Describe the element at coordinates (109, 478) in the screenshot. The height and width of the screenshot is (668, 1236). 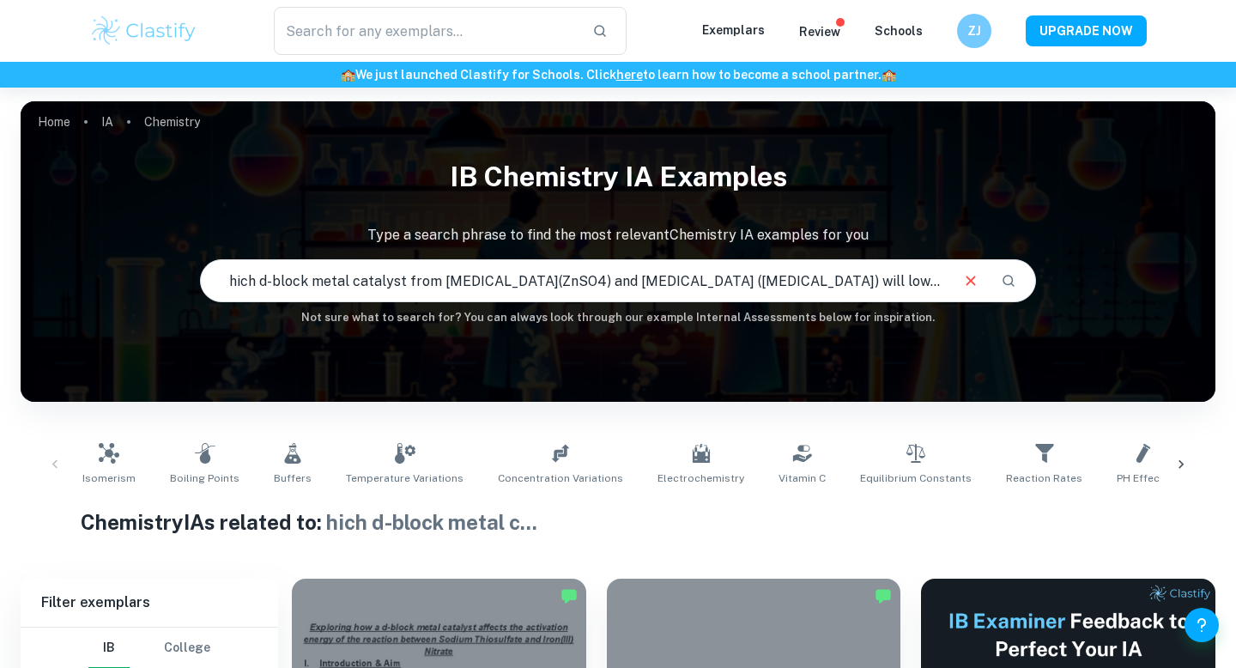
I see `span: Isomerism` at that location.